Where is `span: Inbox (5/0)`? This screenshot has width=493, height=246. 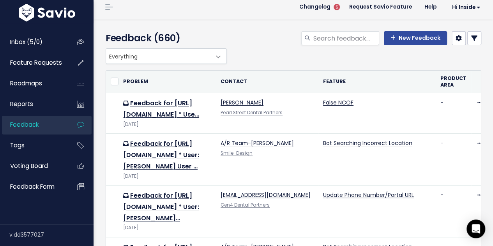 span: Inbox (5/0) is located at coordinates (26, 42).